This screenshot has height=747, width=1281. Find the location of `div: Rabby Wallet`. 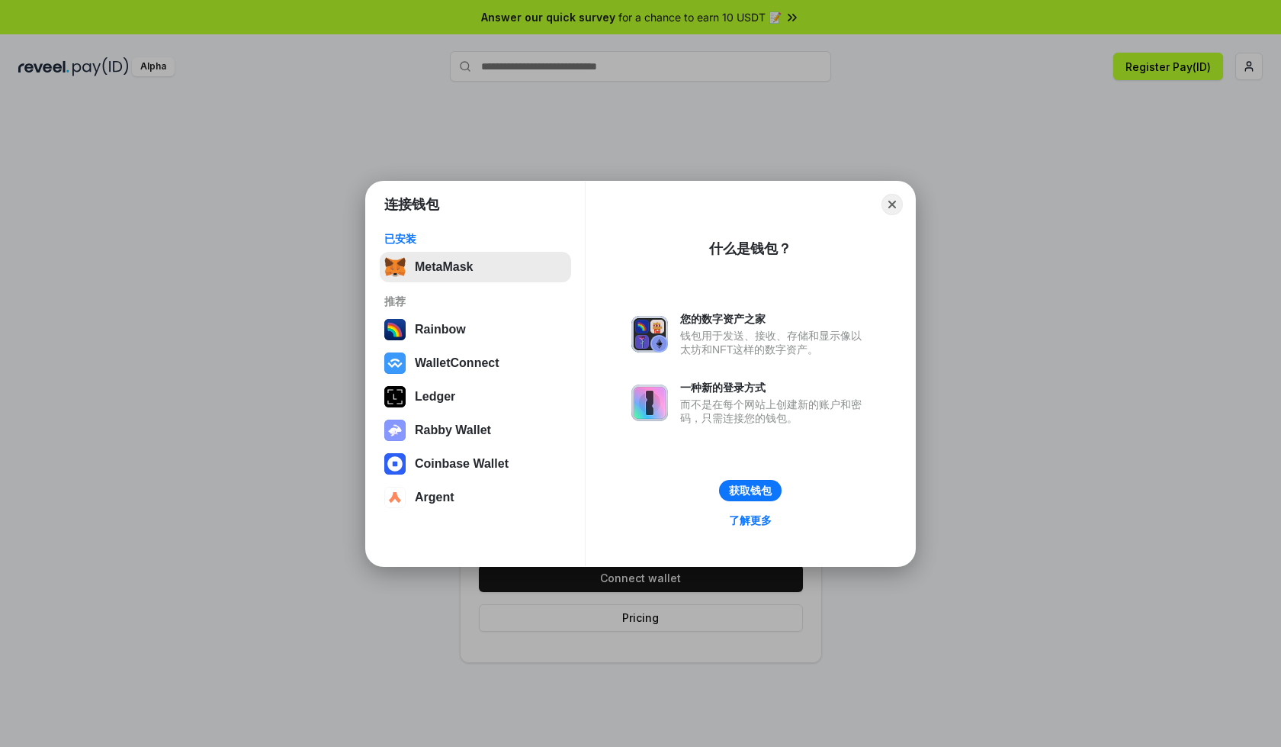

div: Rabby Wallet is located at coordinates (453, 430).